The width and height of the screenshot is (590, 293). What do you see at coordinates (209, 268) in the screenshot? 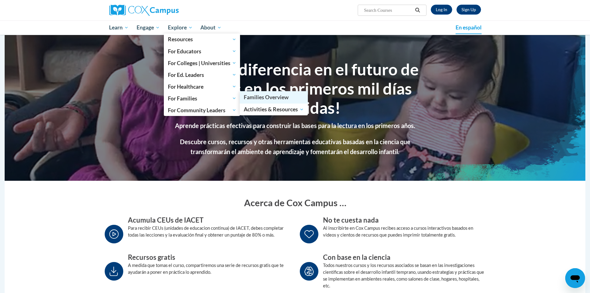
I see `p: A medida que tomas el curso, compartiremos una serie de recursos gratis que te ayudarán a poner e...` at bounding box center [209, 268].